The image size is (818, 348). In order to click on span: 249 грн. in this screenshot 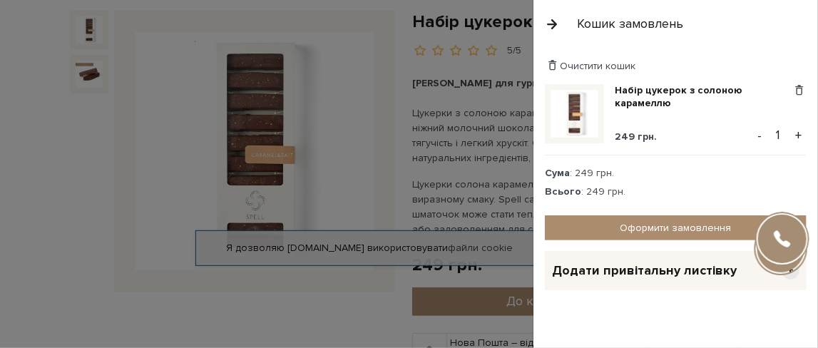, I will do `click(636, 136)`.